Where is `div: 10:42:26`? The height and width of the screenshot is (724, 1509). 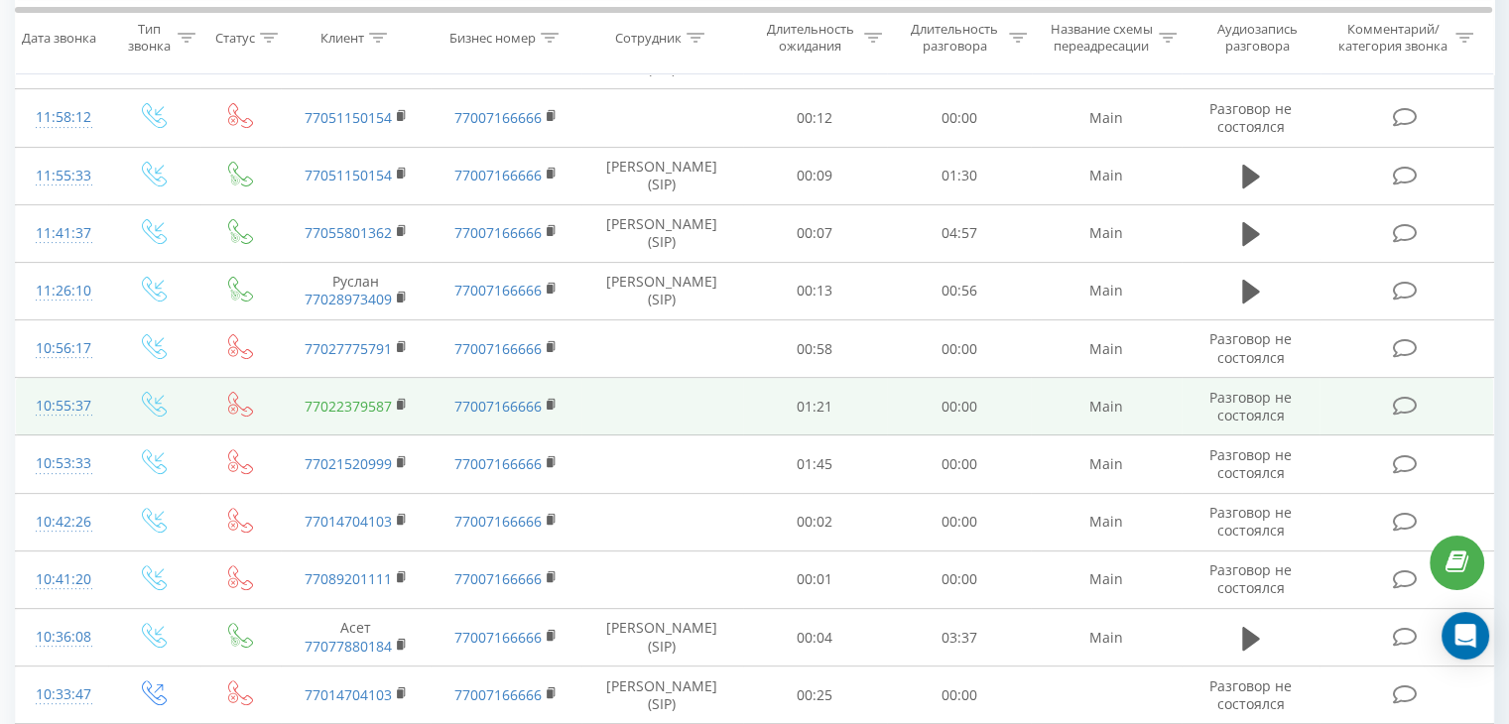
div: 10:42:26 is located at coordinates (62, 522).